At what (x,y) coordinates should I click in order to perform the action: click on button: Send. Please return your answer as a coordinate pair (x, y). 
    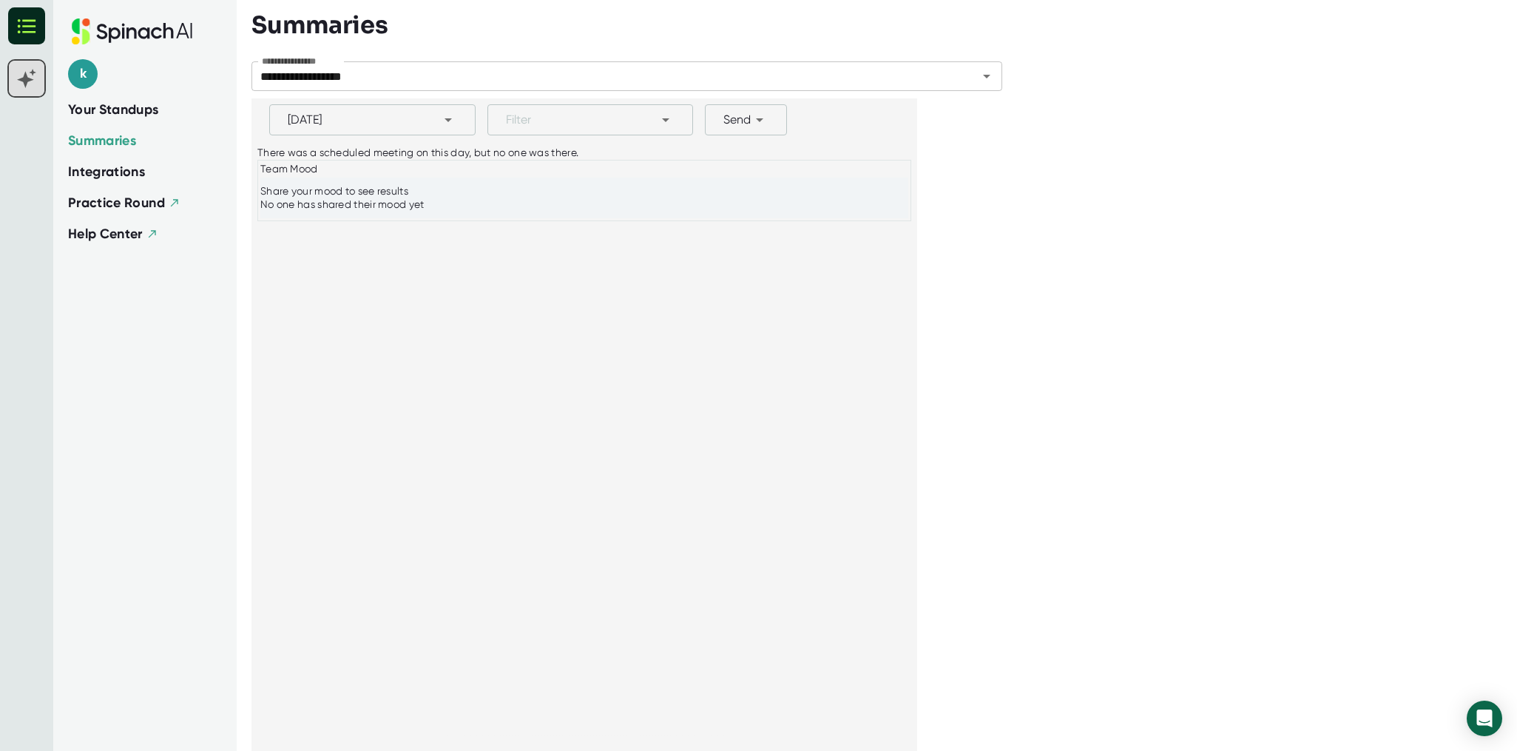
    Looking at the image, I should click on (745, 120).